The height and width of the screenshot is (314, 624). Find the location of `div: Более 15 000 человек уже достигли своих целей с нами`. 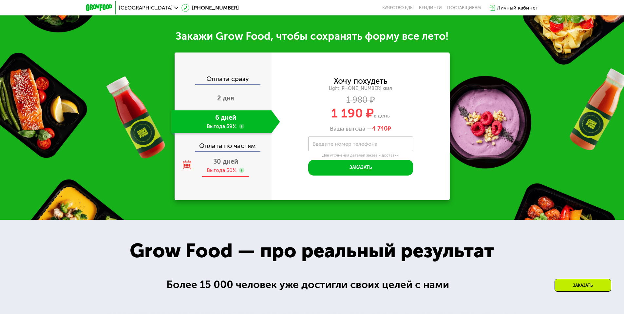

div: Более 15 000 человек уже достигли своих целей с нами is located at coordinates (312, 284).